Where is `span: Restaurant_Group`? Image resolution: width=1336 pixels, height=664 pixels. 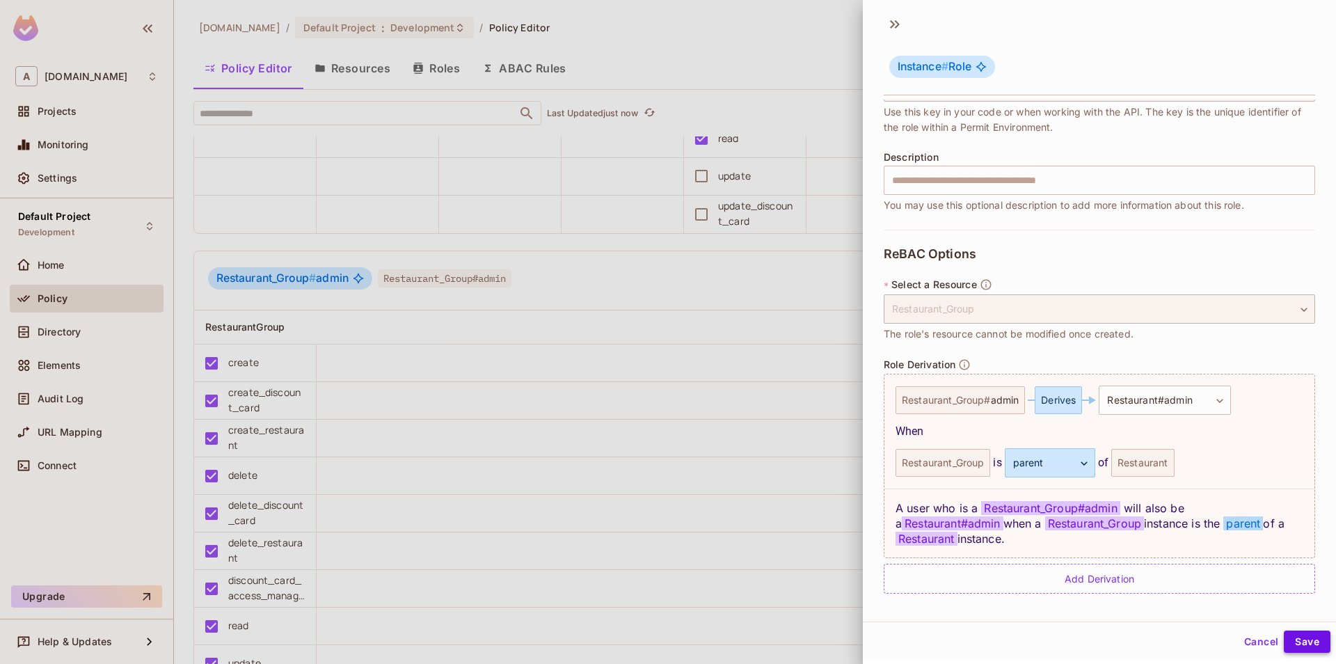
span: Restaurant_Group is located at coordinates (1095, 523).